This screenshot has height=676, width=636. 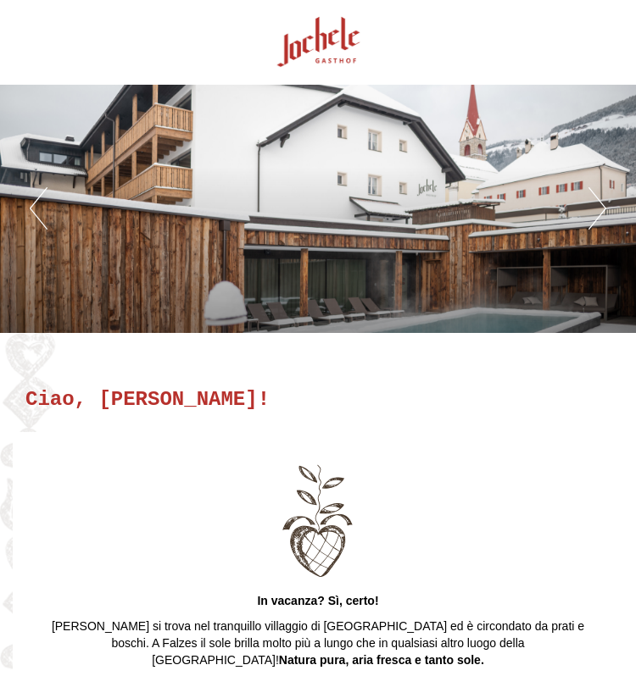 I want to click on strong: In vacanza? Sì, certo!, so click(x=317, y=601).